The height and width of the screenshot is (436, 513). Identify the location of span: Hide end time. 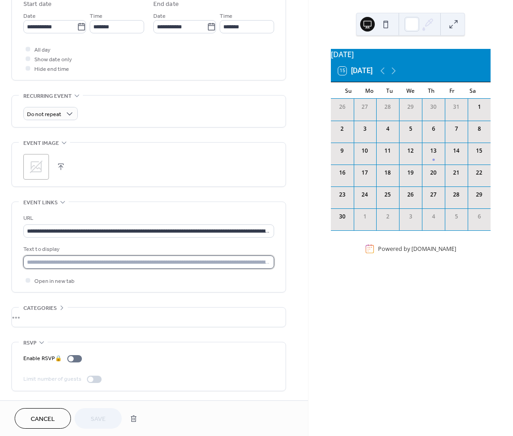
(52, 69).